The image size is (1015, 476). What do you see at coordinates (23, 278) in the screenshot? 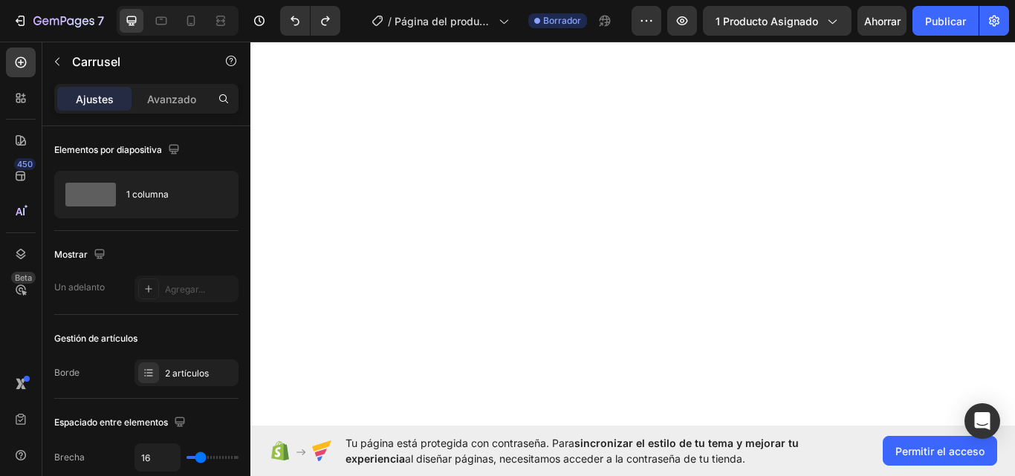
I see `font: Beta` at bounding box center [23, 278].